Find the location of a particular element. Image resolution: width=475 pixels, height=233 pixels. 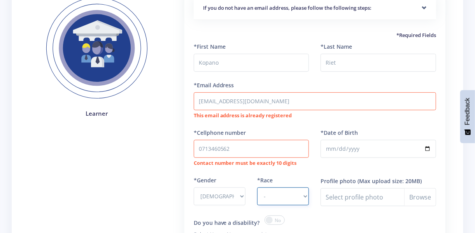

button: Feedback - Show survey is located at coordinates (468, 116).